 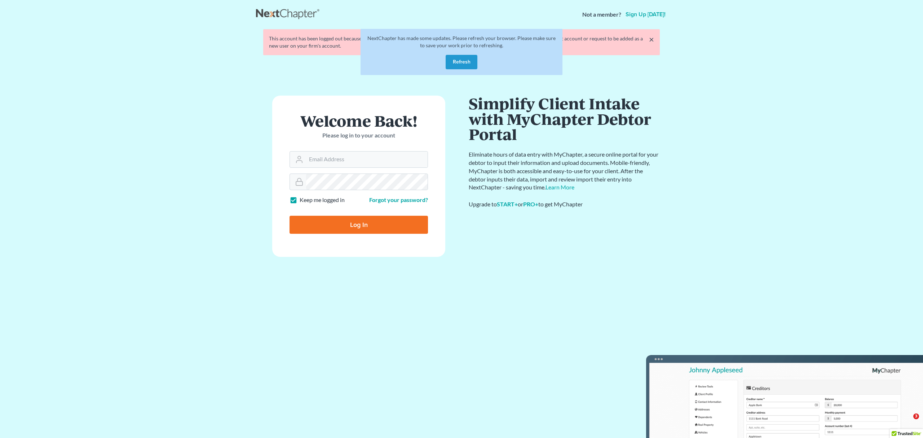 What do you see at coordinates (564, 204) in the screenshot?
I see `div: Upgrade to or to get MyChapter` at bounding box center [564, 204].